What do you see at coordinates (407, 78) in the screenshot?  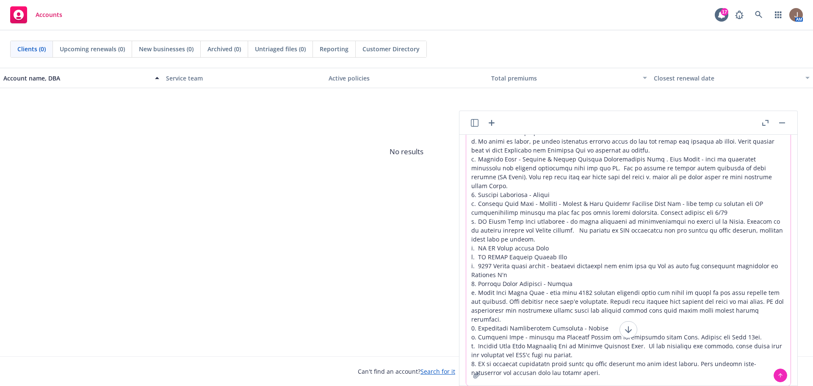 I see `div: Active policies` at bounding box center [407, 78].